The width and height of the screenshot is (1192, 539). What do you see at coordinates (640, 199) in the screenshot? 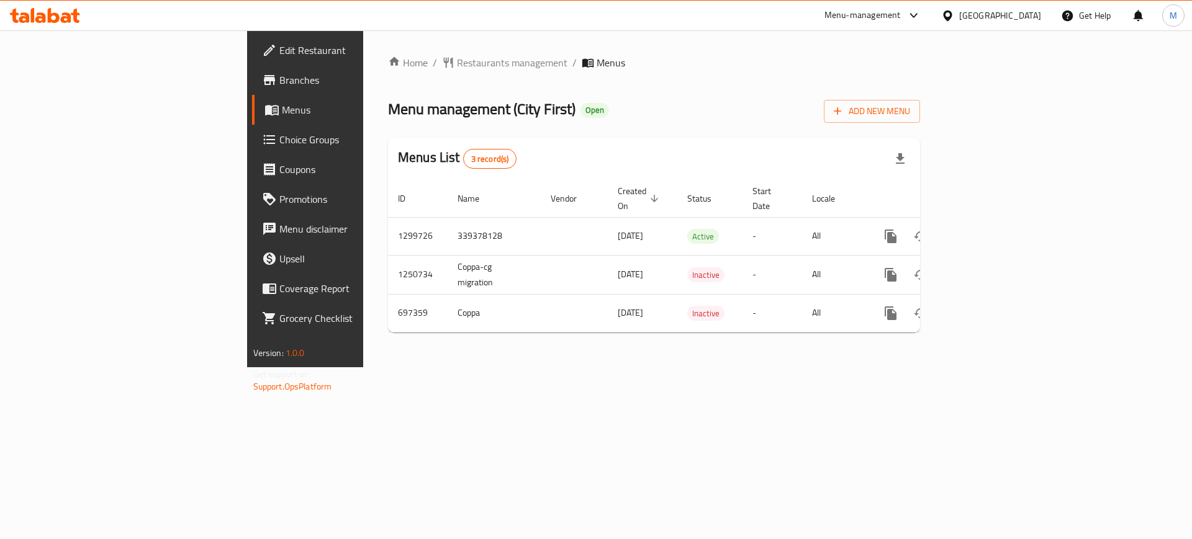
I see `span: Created On` at bounding box center [640, 199].